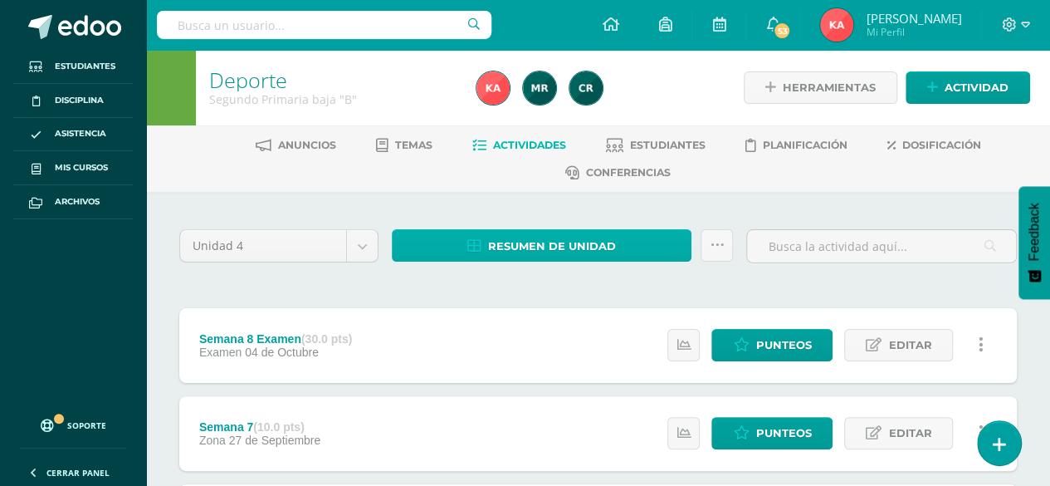 Image resolution: width=1050 pixels, height=486 pixels. Describe the element at coordinates (629, 172) in the screenshot. I see `span: Conferencias` at that location.